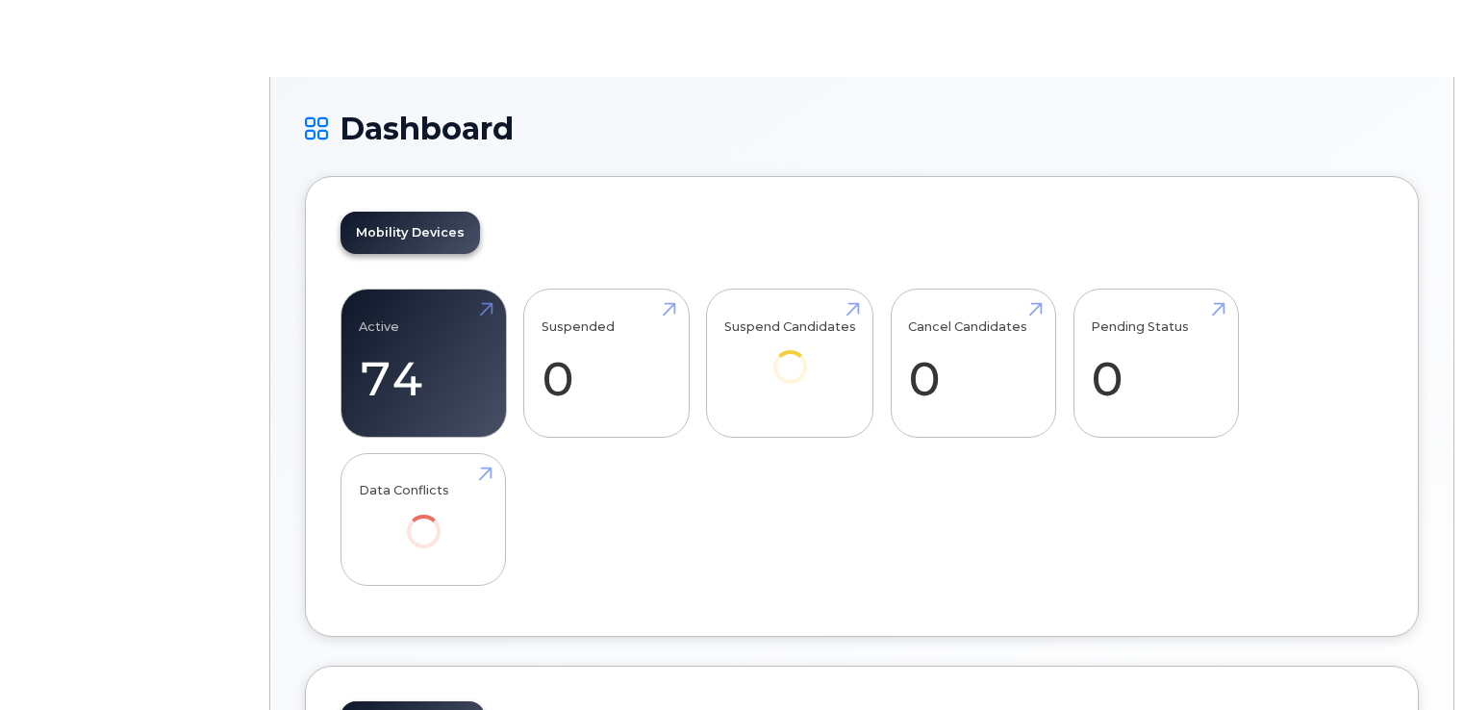  Describe the element at coordinates (862, 128) in the screenshot. I see `h1: Dashboard` at that location.